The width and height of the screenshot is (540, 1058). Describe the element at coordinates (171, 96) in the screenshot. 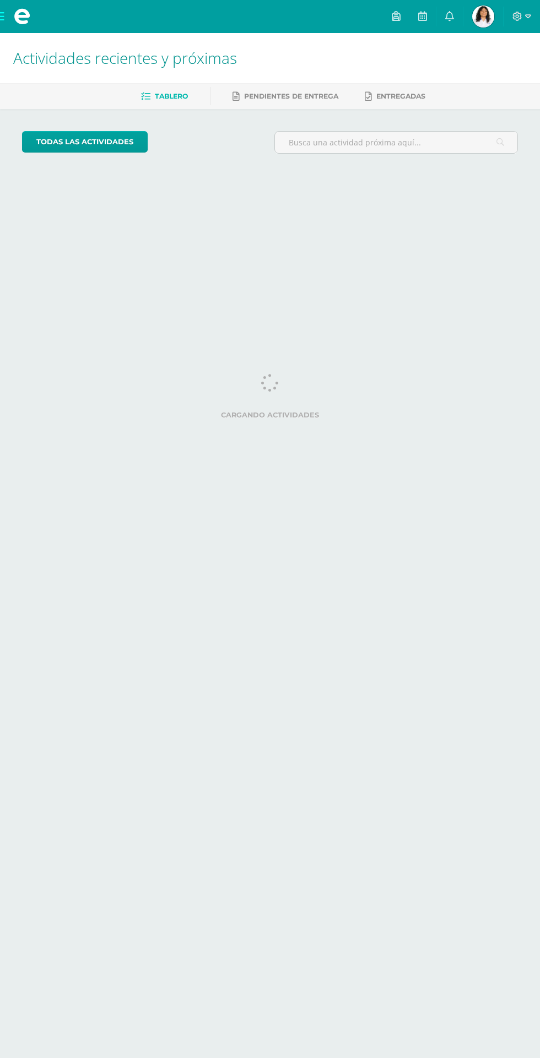

I see `span: Tablero` at that location.